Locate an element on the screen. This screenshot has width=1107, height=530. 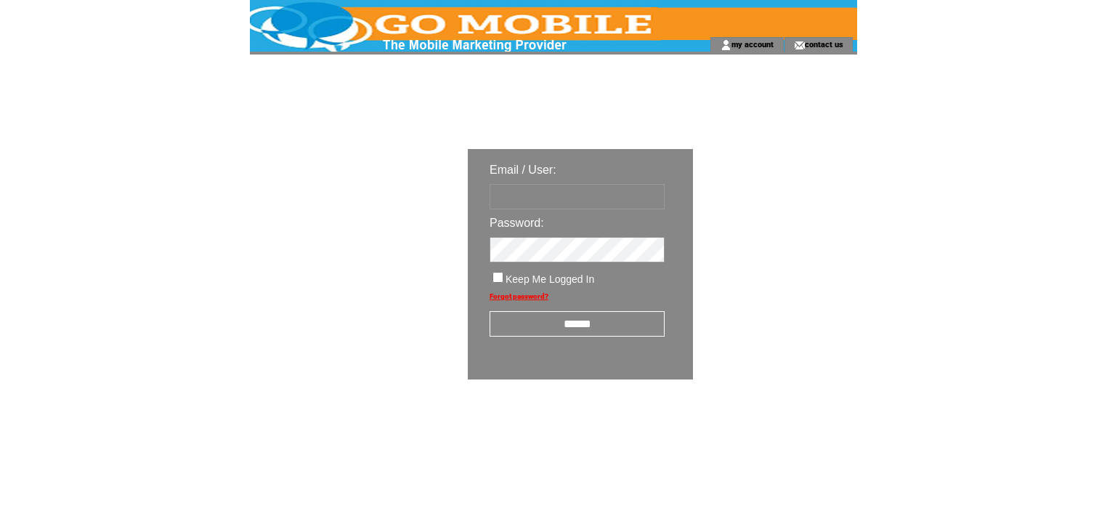
a: my account is located at coordinates (753, 44).